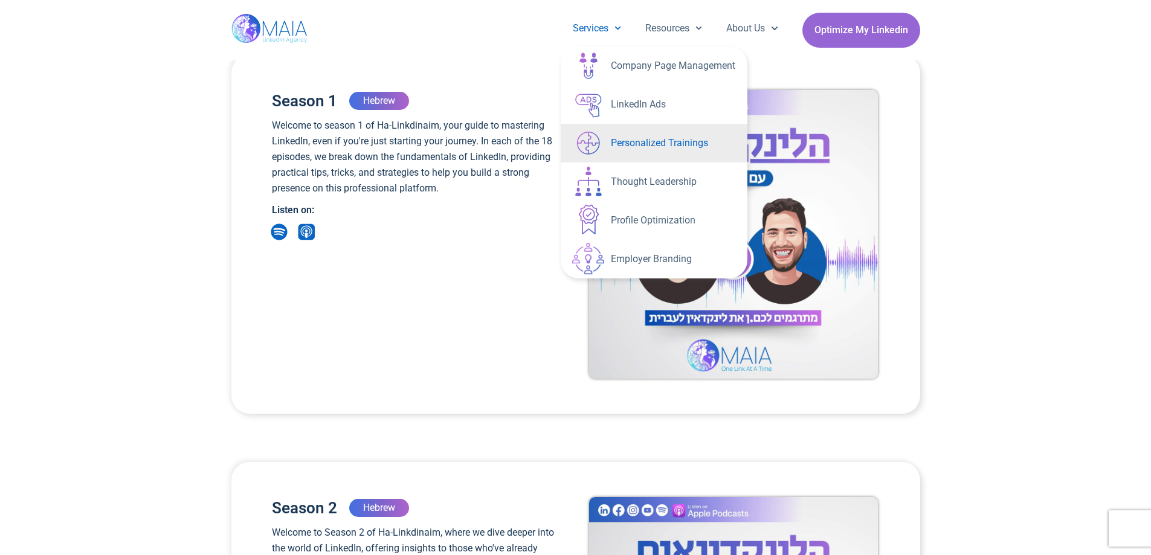  I want to click on nav: Menu, so click(675, 28).